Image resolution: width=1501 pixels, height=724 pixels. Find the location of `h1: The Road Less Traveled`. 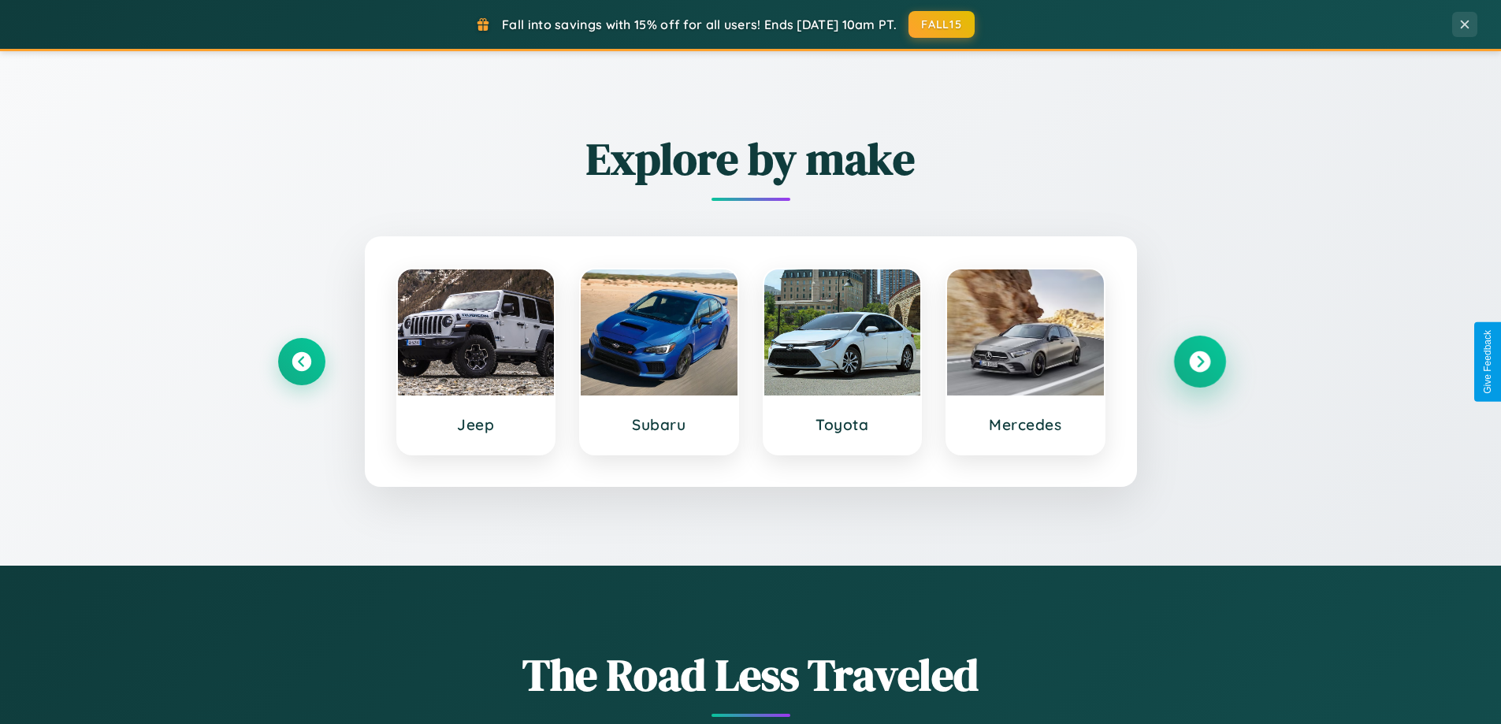

h1: The Road Less Traveled is located at coordinates (751, 674).